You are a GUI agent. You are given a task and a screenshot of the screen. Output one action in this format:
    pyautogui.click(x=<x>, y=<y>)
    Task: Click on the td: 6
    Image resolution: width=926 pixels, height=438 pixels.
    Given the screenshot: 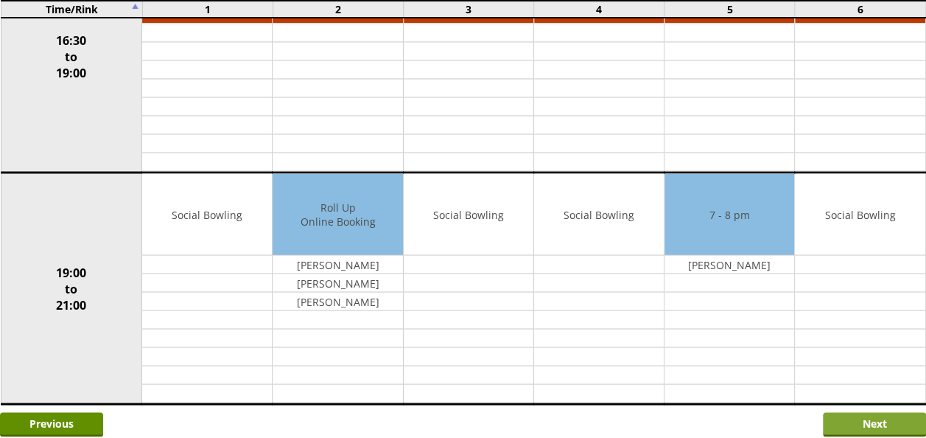 What is the action you would take?
    pyautogui.click(x=860, y=9)
    